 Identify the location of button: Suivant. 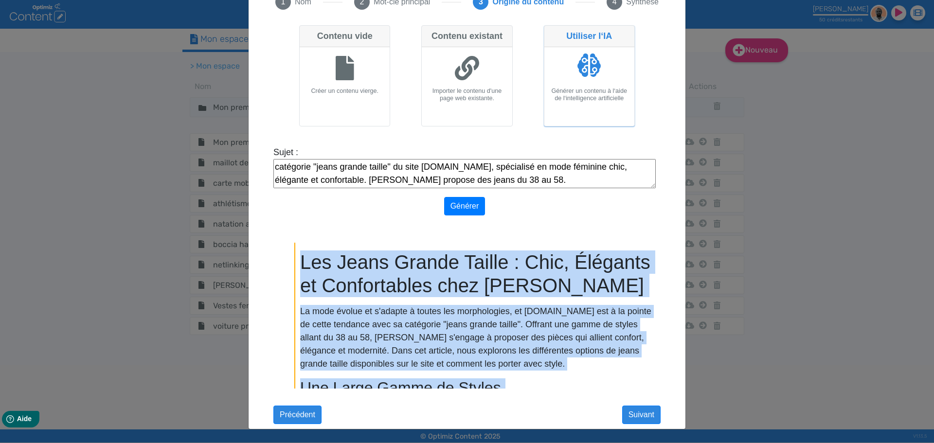
(641, 415).